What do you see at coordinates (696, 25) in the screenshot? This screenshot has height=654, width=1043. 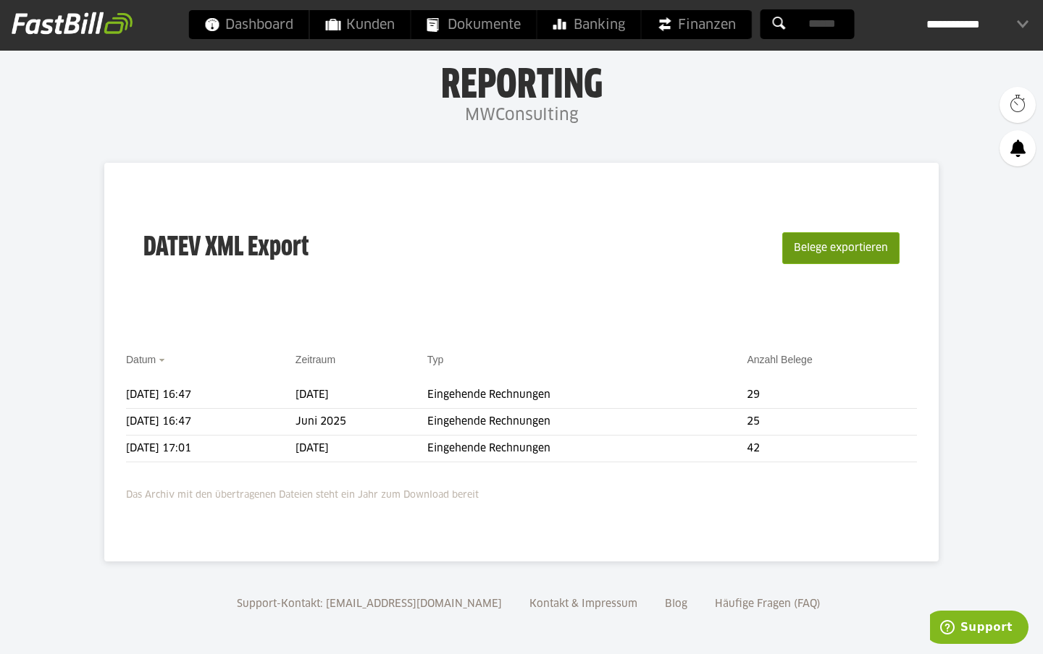 I see `span: Finanzen` at bounding box center [696, 25].